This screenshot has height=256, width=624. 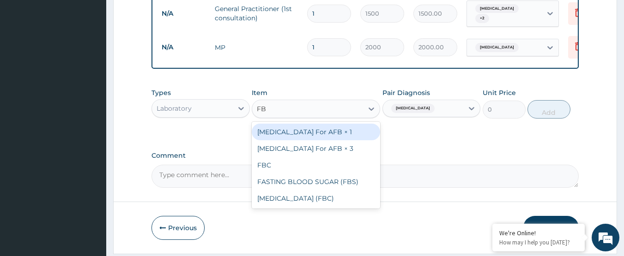 I want to click on div: Minimize live chat window, so click(x=162, y=16).